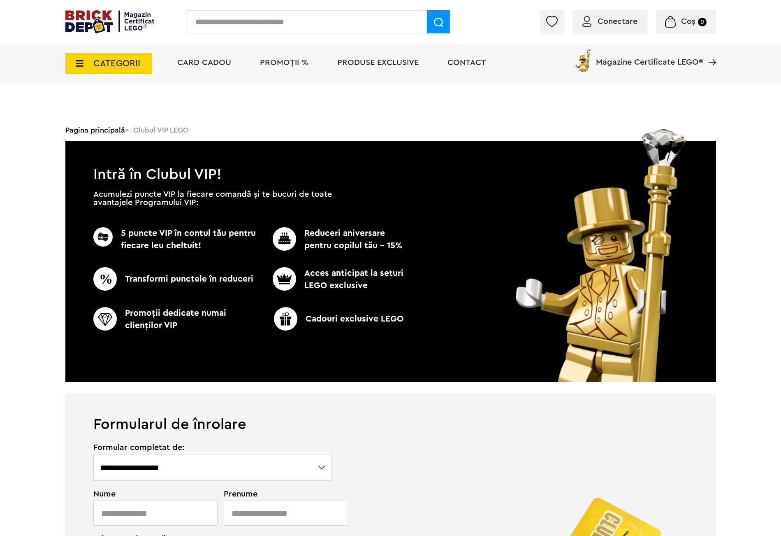 Image resolution: width=781 pixels, height=536 pixels. Describe the element at coordinates (378, 63) in the screenshot. I see `span: Produse exclusive` at that location.